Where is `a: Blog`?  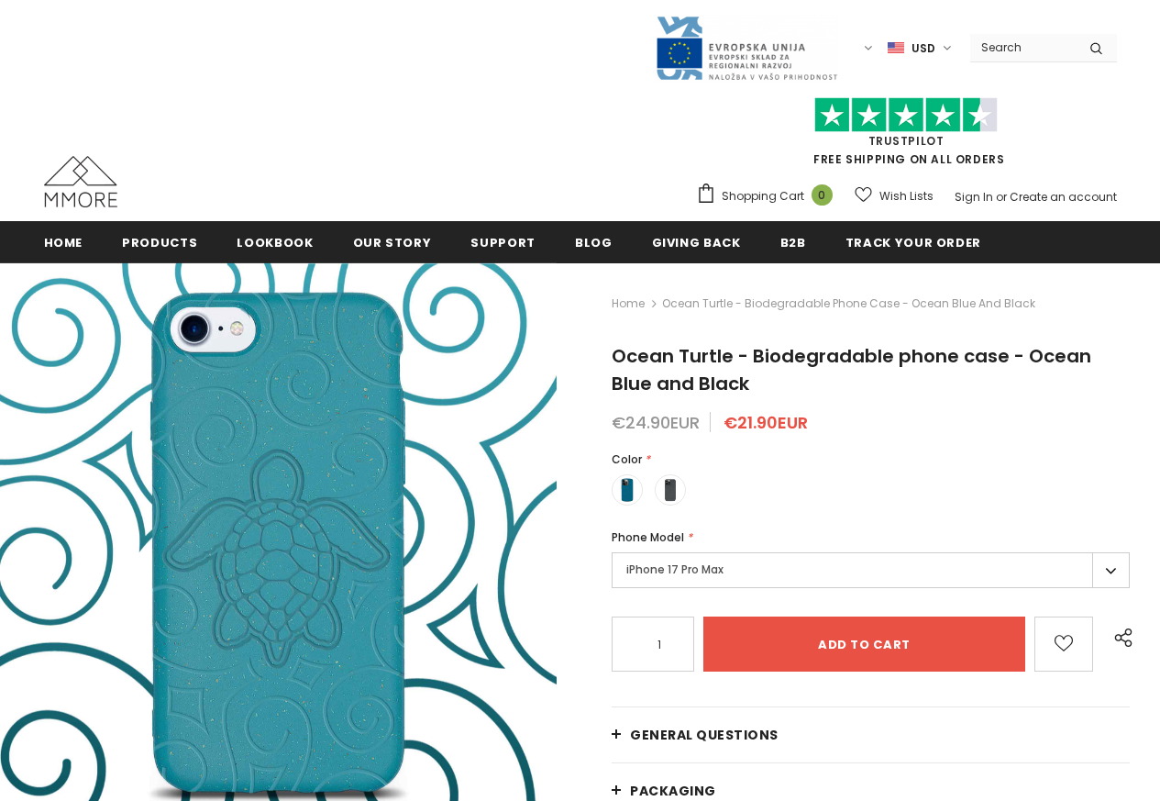 a: Blog is located at coordinates (594, 241).